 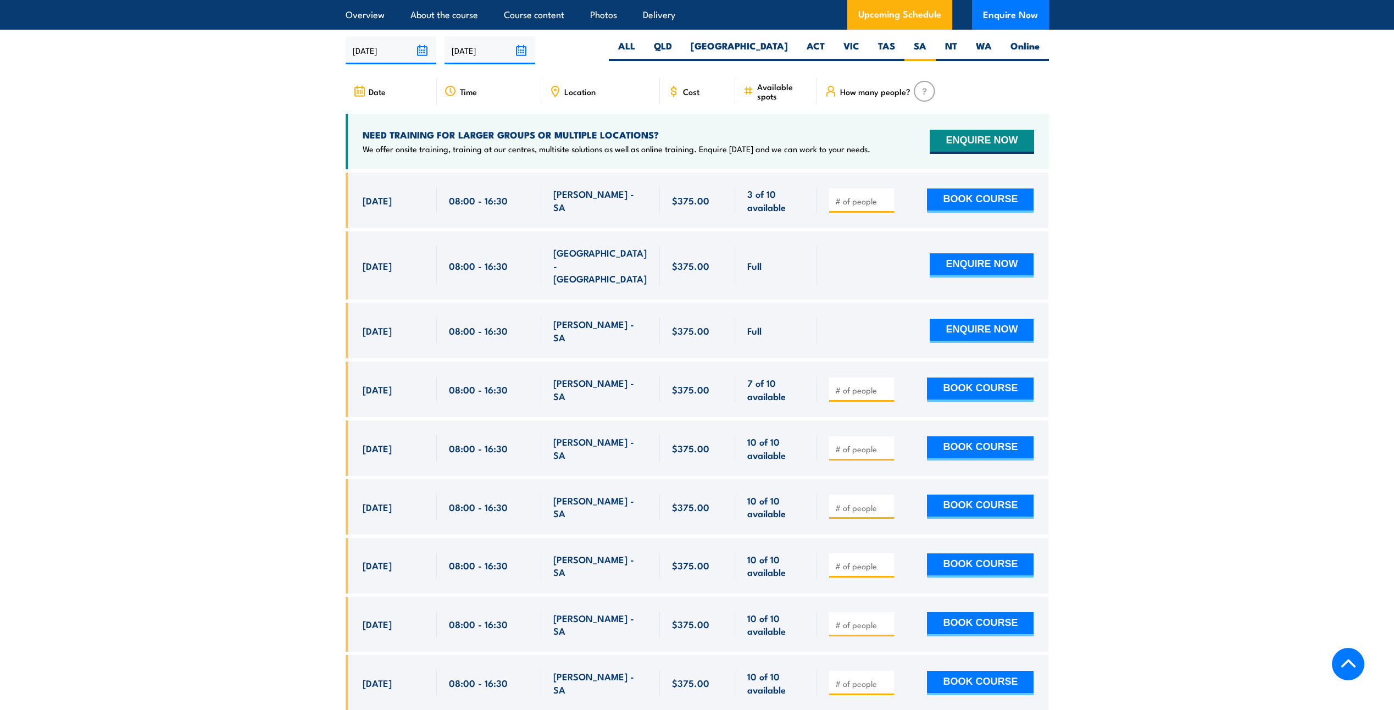 What do you see at coordinates (920, 50) in the screenshot?
I see `label: SA` at bounding box center [920, 50].